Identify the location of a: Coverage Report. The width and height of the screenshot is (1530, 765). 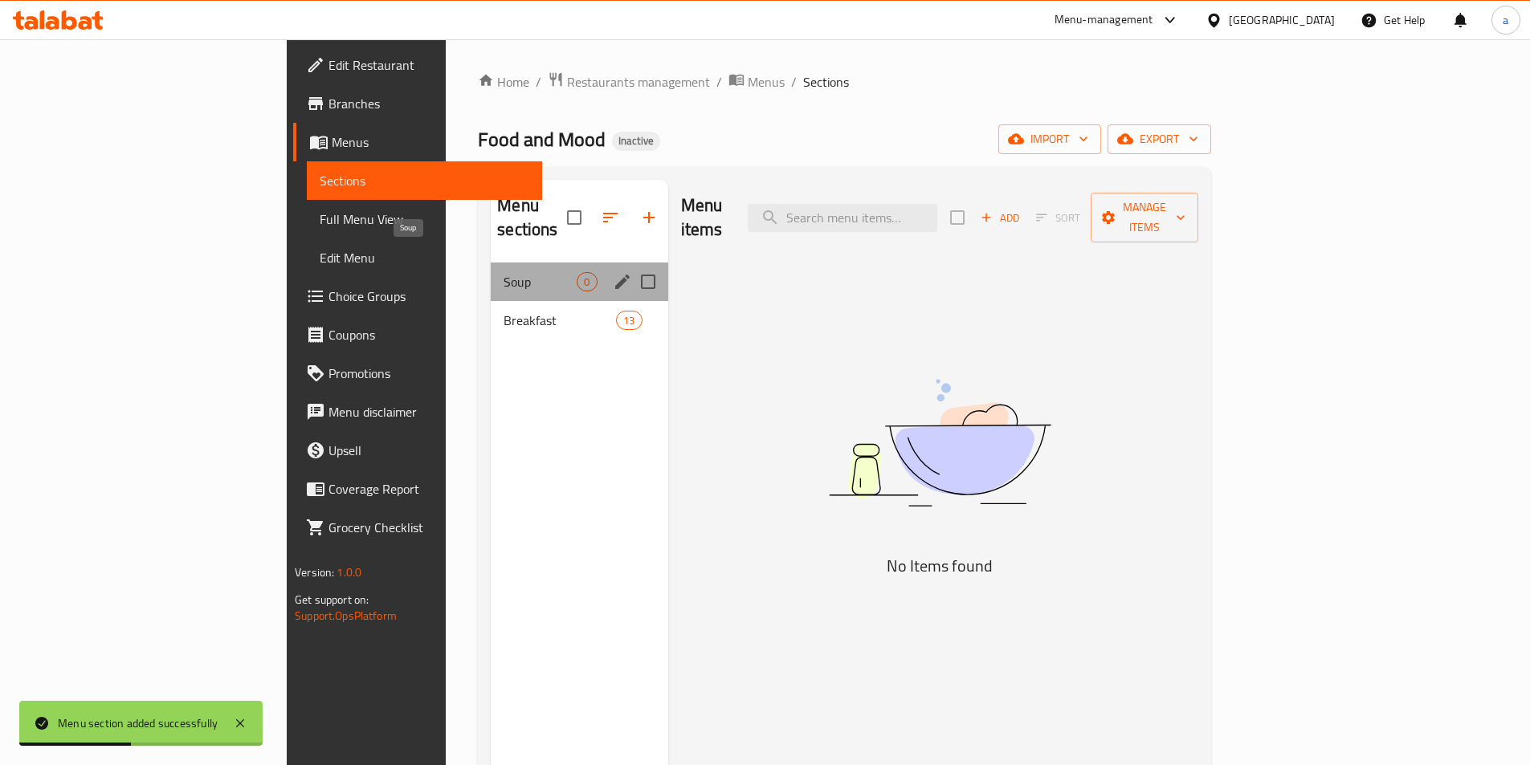
(418, 489).